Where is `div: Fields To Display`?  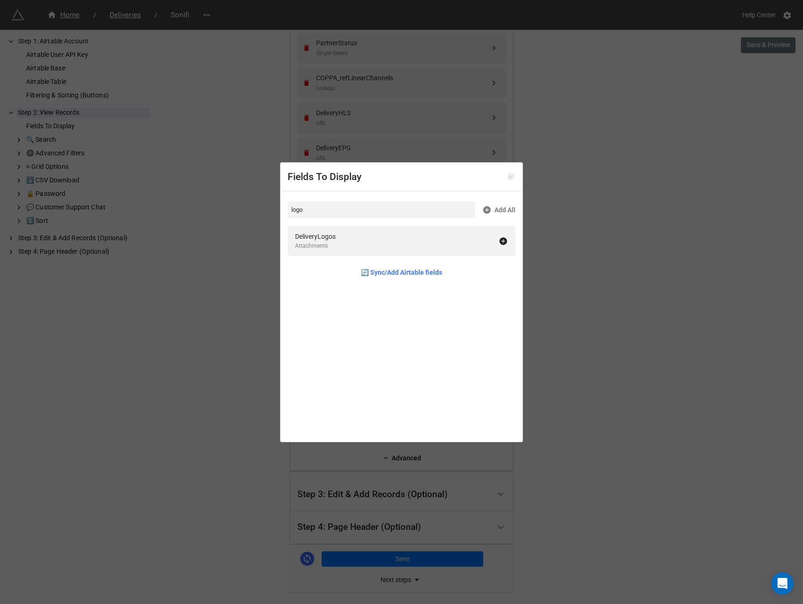
div: Fields To Display is located at coordinates (324, 177).